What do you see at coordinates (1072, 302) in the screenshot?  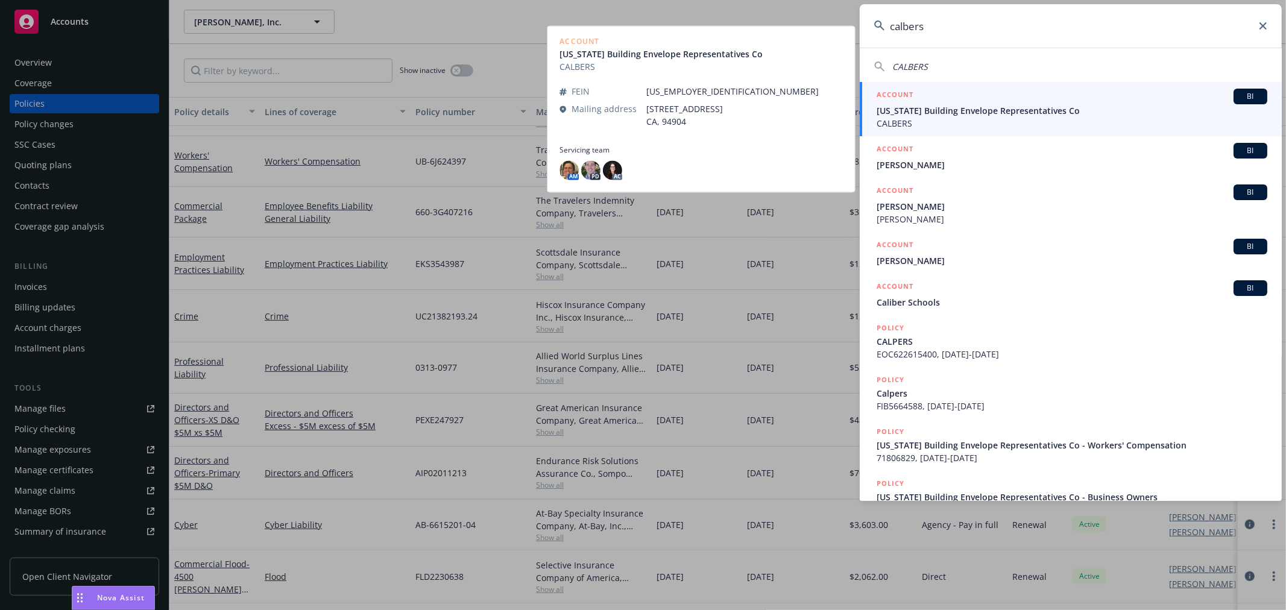 I see `span: Caliber Schools` at bounding box center [1072, 302].